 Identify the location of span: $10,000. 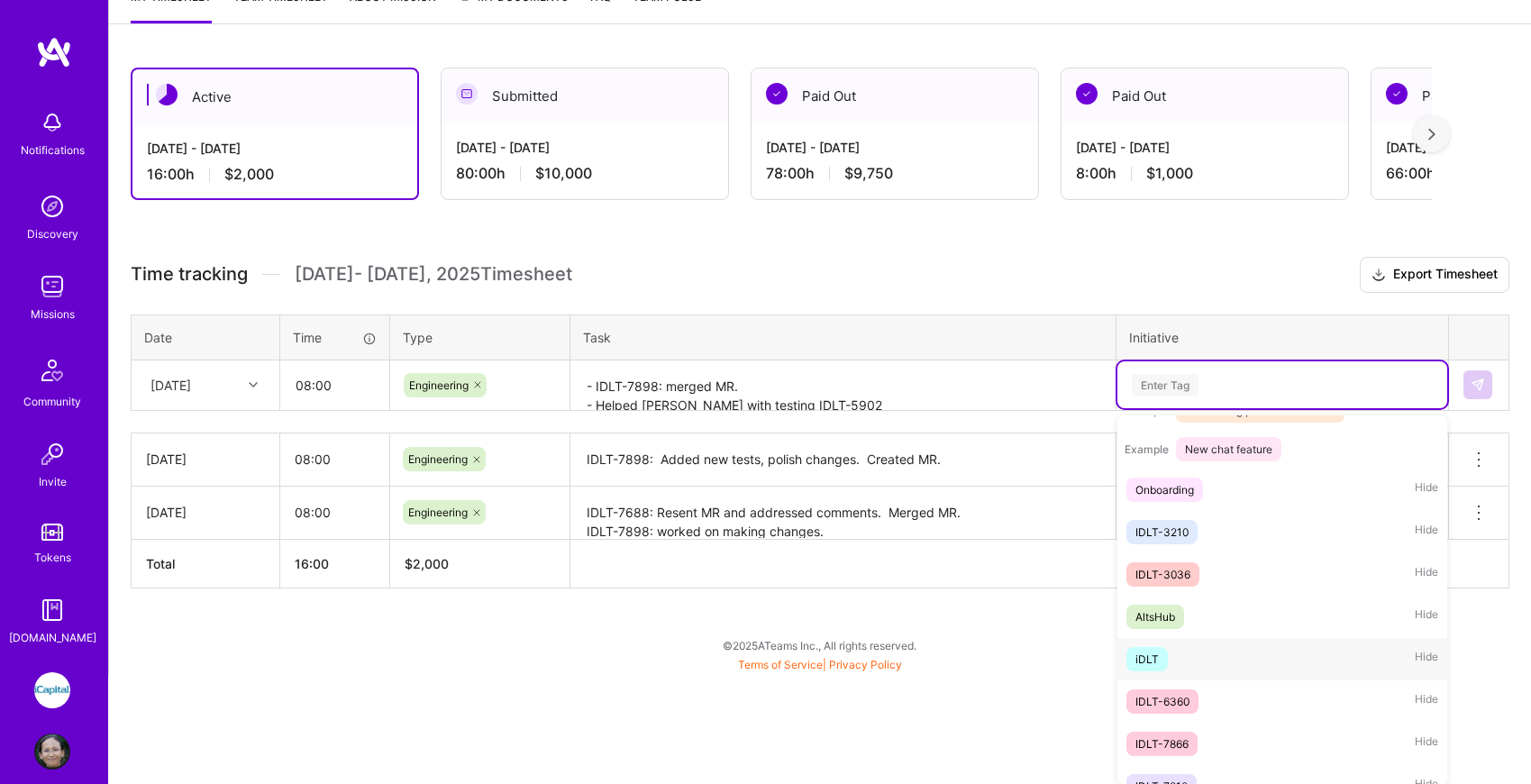
(564, 173).